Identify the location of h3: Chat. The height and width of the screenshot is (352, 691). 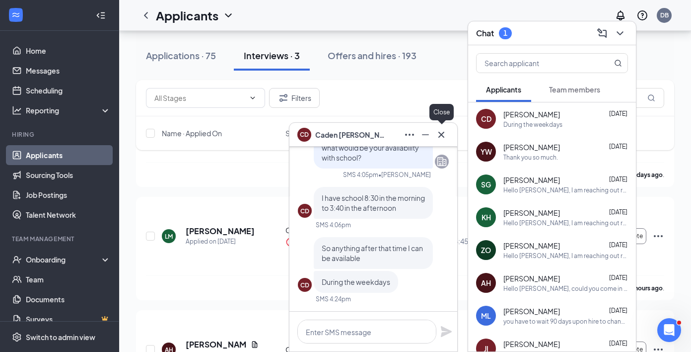
(485, 33).